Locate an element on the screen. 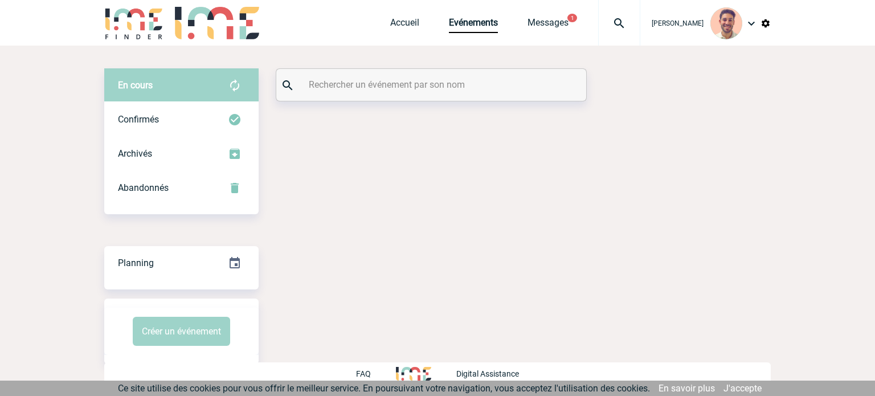  div: Retrouvez ici tous les événements que vous avez décidé d'archiver is located at coordinates (181, 154).